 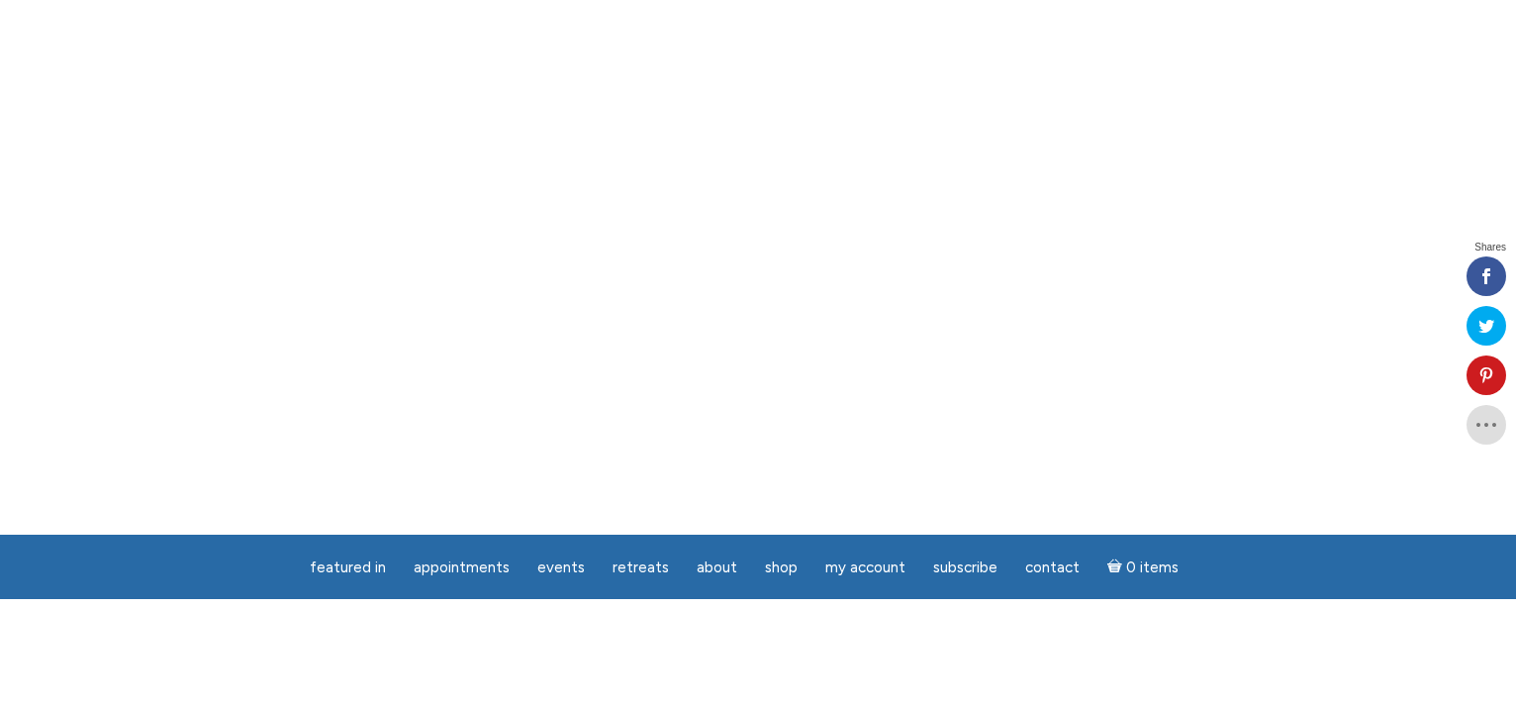 I want to click on span: Appointments, so click(x=461, y=567).